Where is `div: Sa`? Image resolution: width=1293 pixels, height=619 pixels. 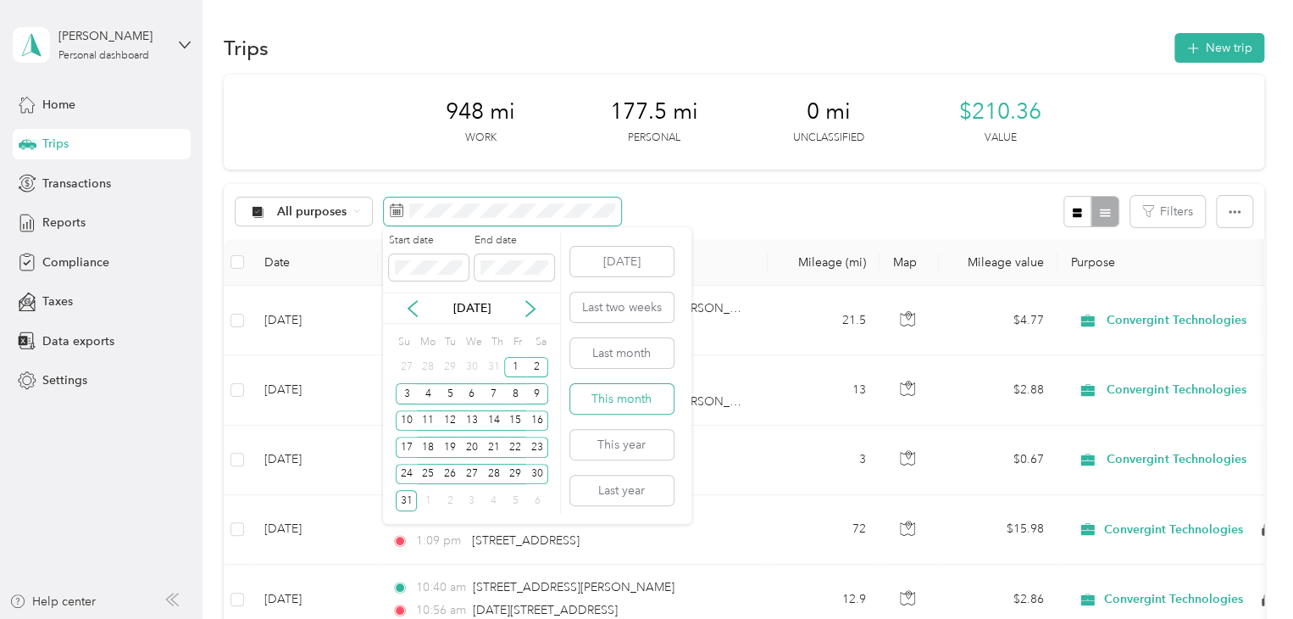
div: Sa is located at coordinates (540, 342).